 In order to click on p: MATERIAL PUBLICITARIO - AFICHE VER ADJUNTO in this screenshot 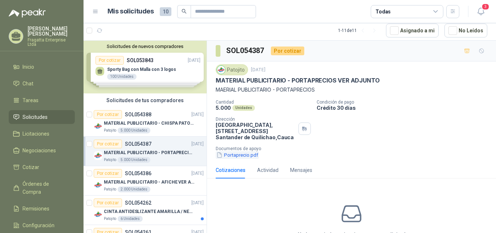, I will do `click(149, 182)`.